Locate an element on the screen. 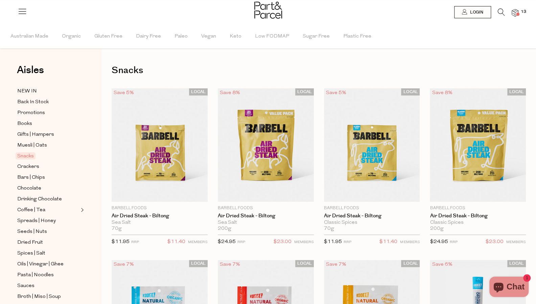 This screenshot has height=304, width=536. span: Keto is located at coordinates (235, 37).